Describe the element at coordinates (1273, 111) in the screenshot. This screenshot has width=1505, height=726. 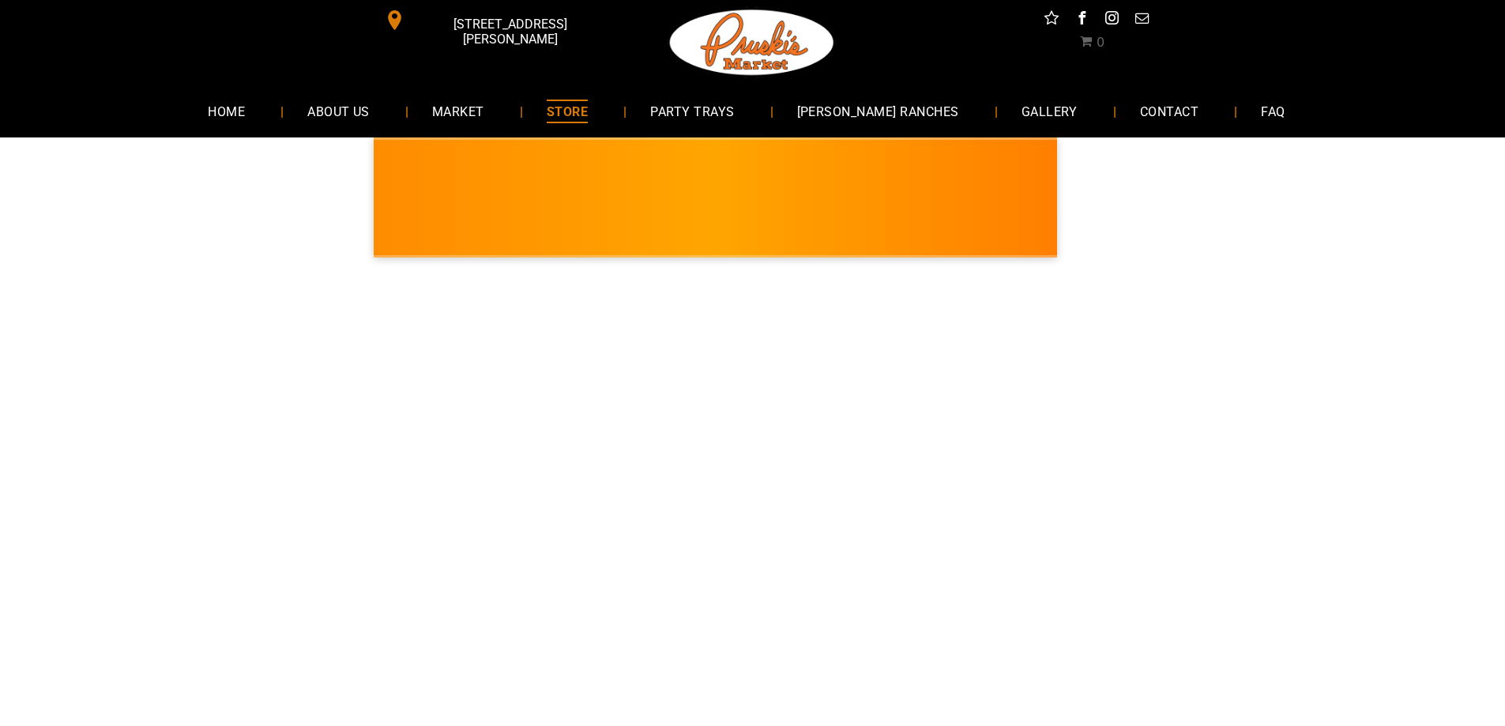
I see `a: FAQ` at that location.